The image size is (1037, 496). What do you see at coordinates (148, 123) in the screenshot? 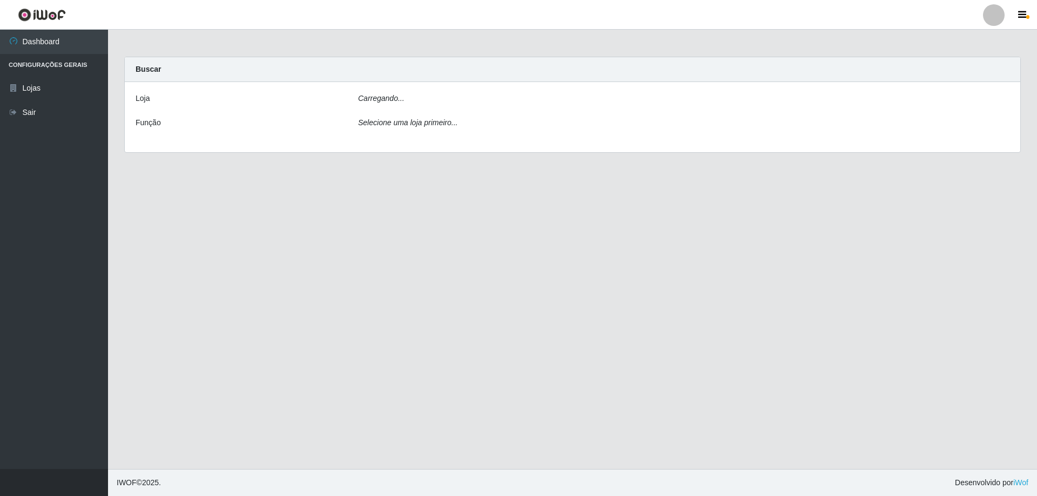
I see `label: Função` at bounding box center [148, 123].